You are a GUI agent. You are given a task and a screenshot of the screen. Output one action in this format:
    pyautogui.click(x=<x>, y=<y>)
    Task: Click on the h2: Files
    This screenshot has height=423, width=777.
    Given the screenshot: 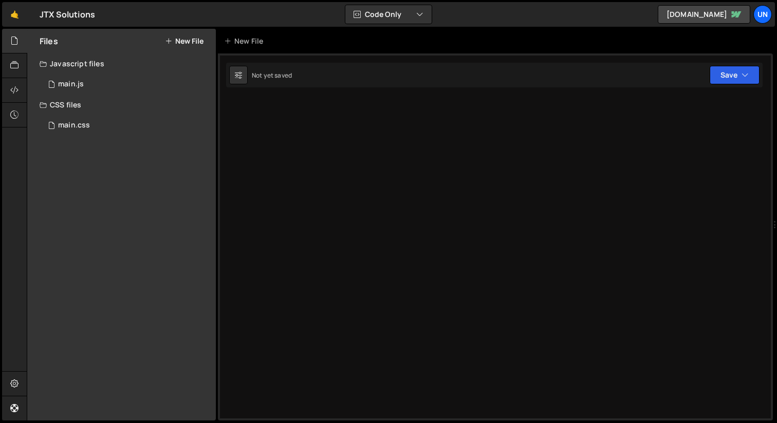 What is the action you would take?
    pyautogui.click(x=49, y=41)
    